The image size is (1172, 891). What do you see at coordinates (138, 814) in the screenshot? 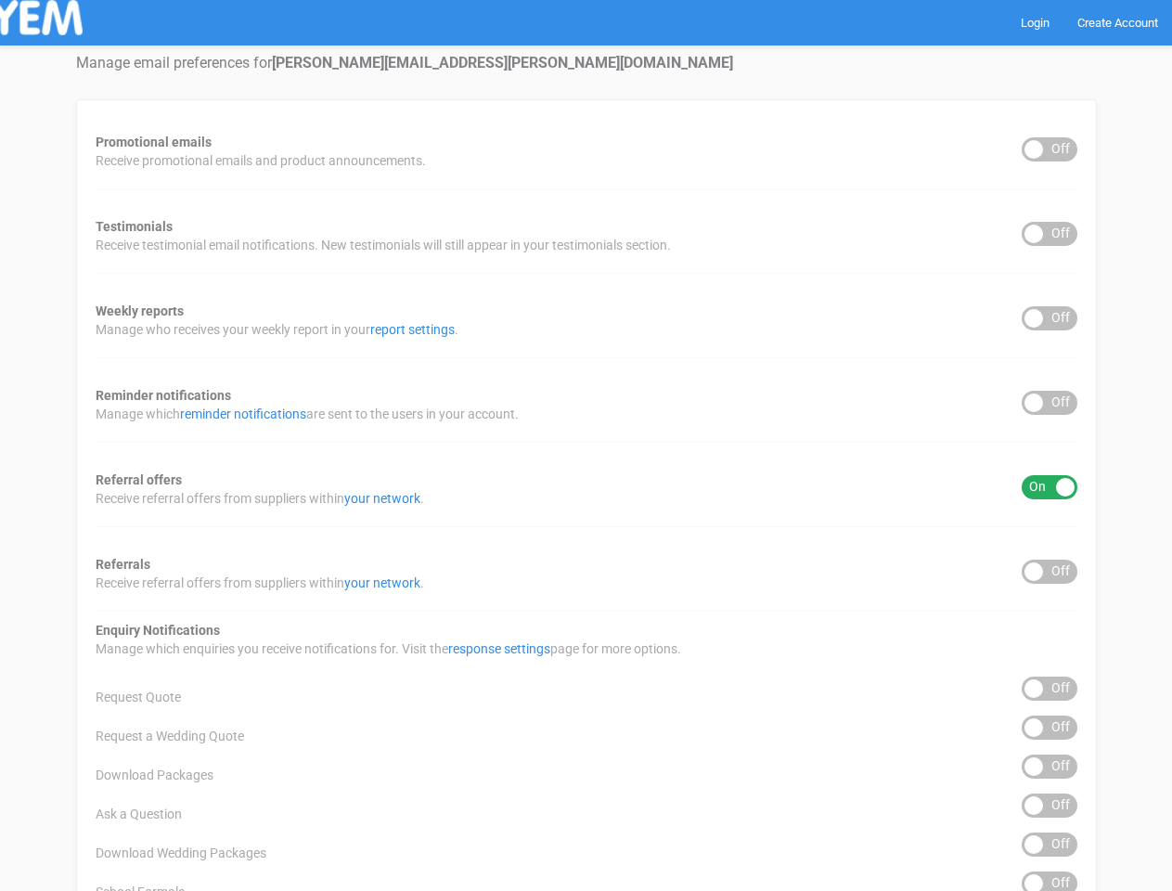
I see `span: Ask a Question` at bounding box center [138, 814].